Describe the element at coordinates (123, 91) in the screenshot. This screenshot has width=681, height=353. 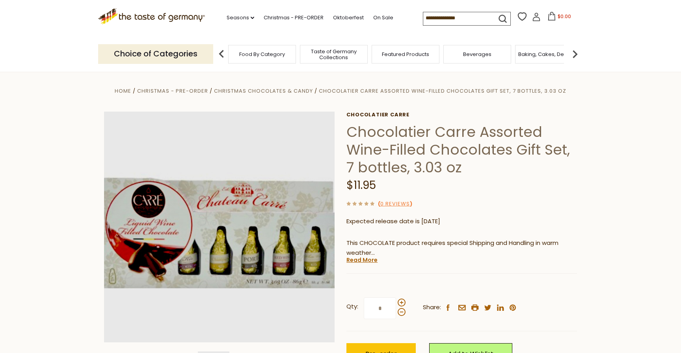
I see `a: Home` at that location.